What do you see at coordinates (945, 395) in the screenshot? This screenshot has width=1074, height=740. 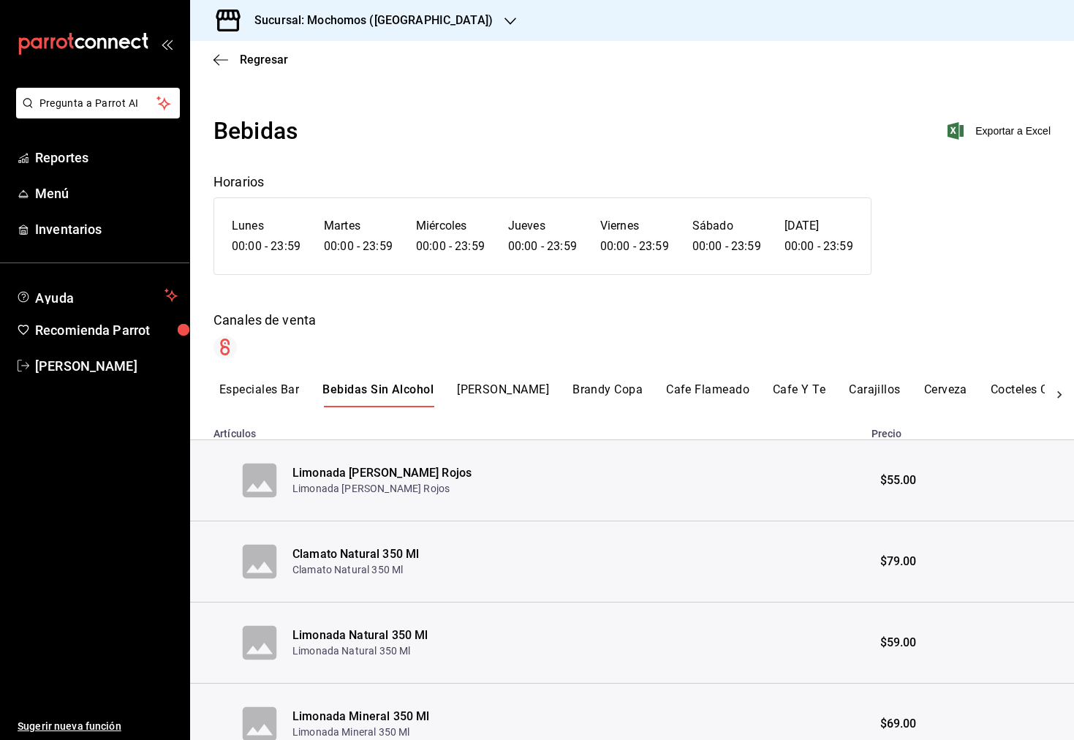 I see `button: Cerveza` at bounding box center [945, 395].